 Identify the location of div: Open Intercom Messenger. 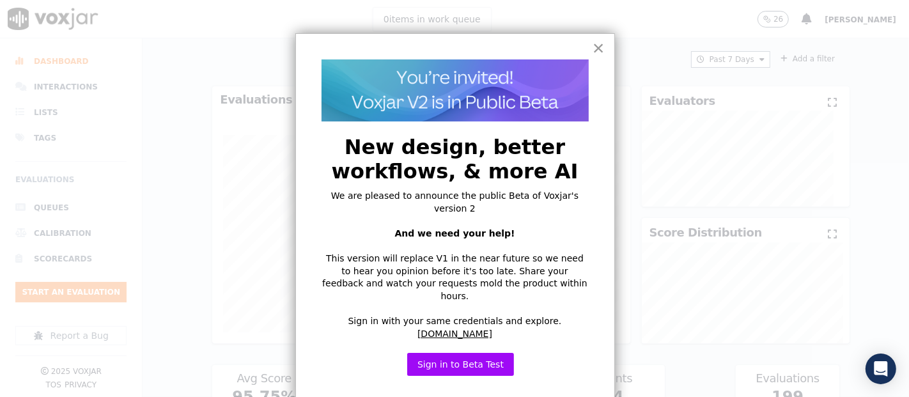
(881, 369).